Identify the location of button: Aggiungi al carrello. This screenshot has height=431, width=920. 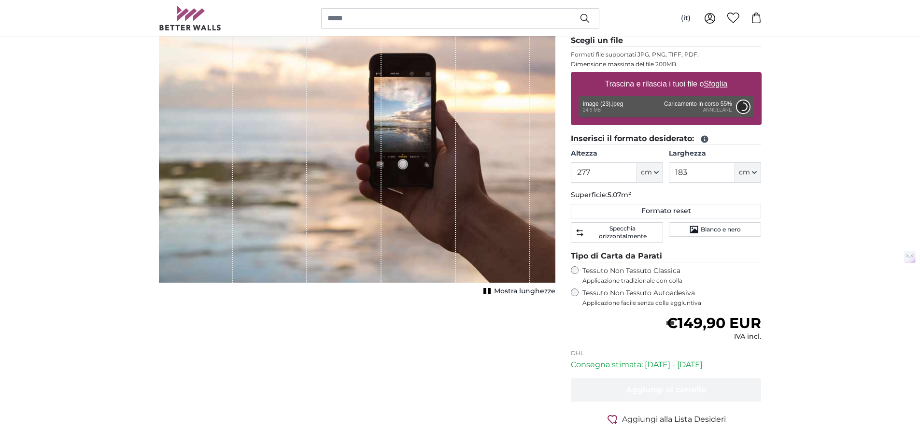
(666, 390).